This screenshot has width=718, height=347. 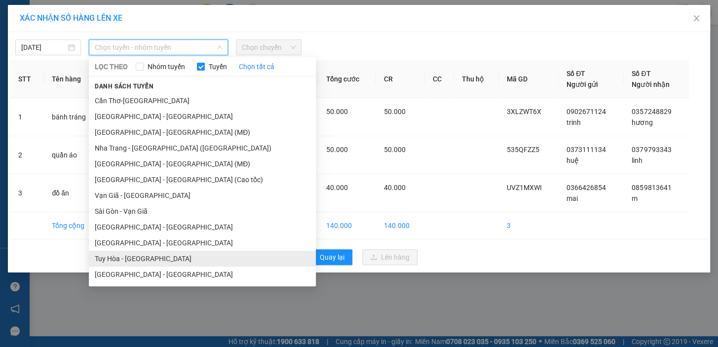 I want to click on span: linh, so click(x=637, y=160).